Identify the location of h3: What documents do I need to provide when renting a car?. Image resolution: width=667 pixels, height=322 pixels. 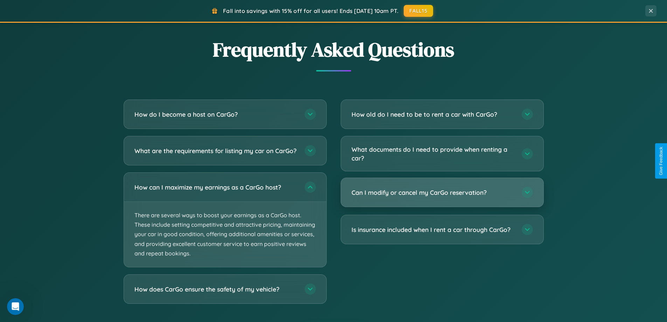
(433, 153).